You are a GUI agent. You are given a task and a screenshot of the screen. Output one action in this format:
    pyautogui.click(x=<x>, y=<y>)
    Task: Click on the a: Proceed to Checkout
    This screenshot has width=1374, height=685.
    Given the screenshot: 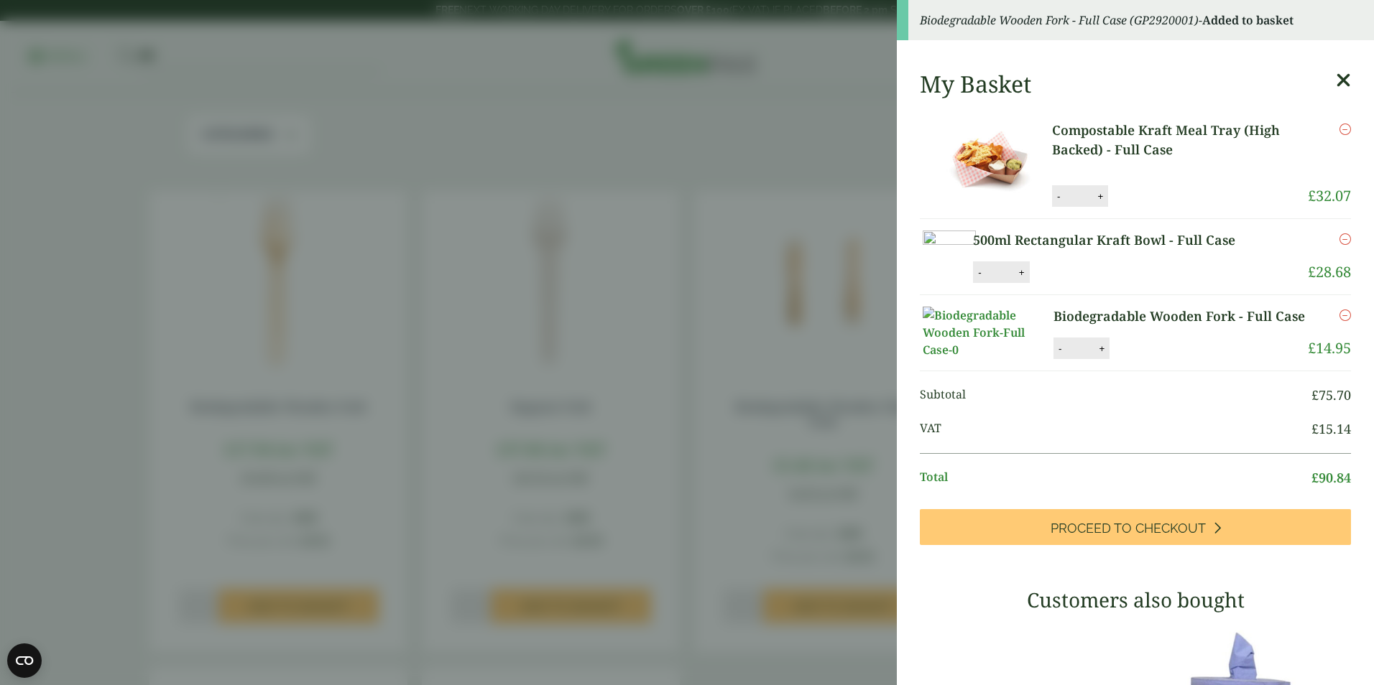 What is the action you would take?
    pyautogui.click(x=1135, y=527)
    